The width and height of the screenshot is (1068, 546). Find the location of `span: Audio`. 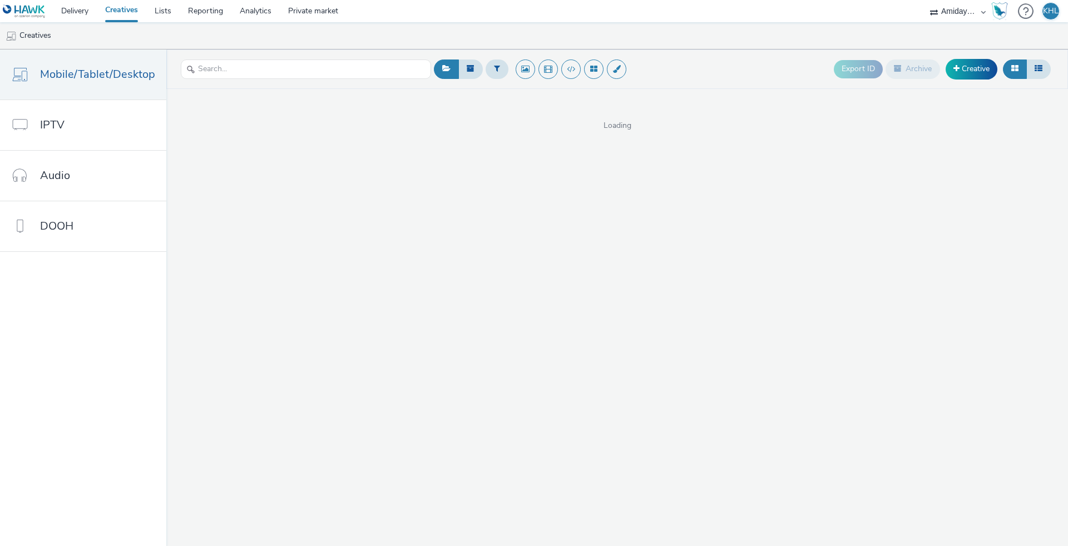

span: Audio is located at coordinates (55, 175).